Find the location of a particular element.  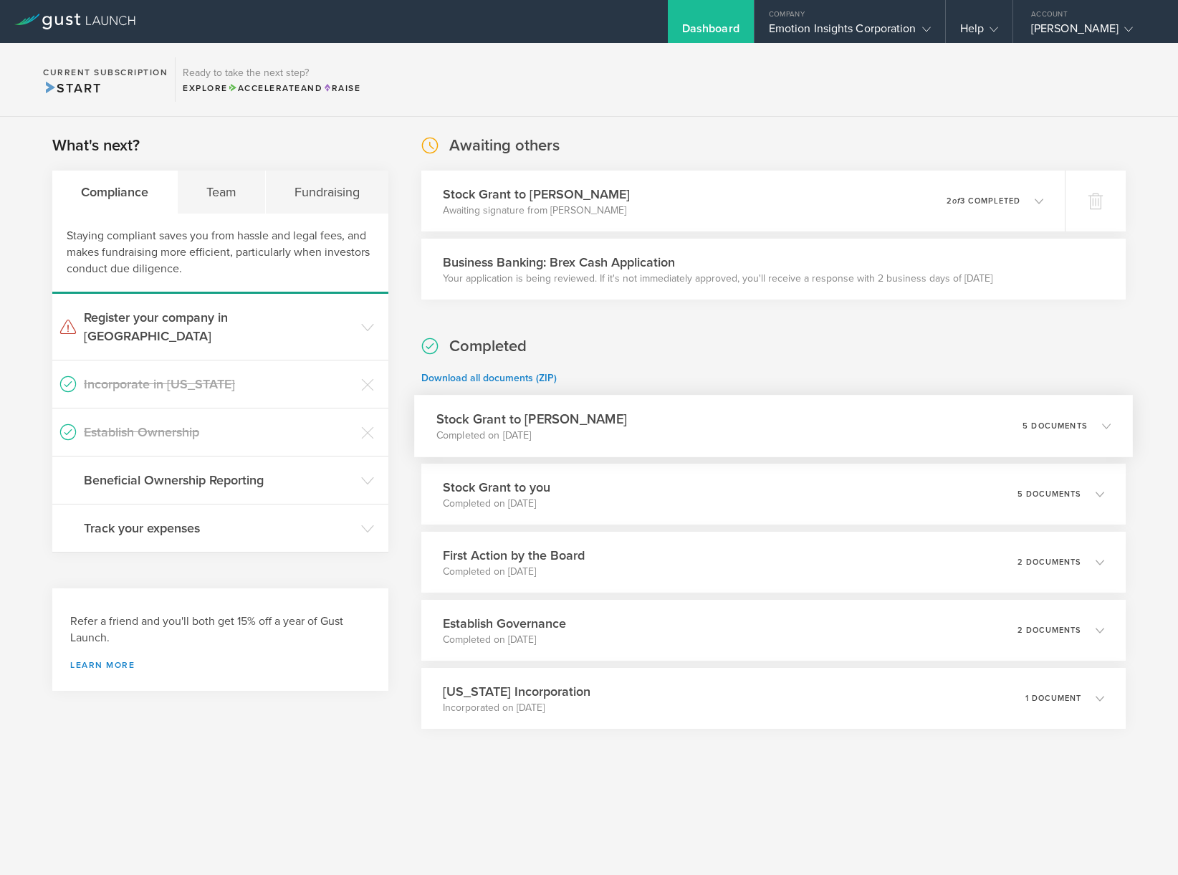

p: 1 document is located at coordinates (1053, 698).